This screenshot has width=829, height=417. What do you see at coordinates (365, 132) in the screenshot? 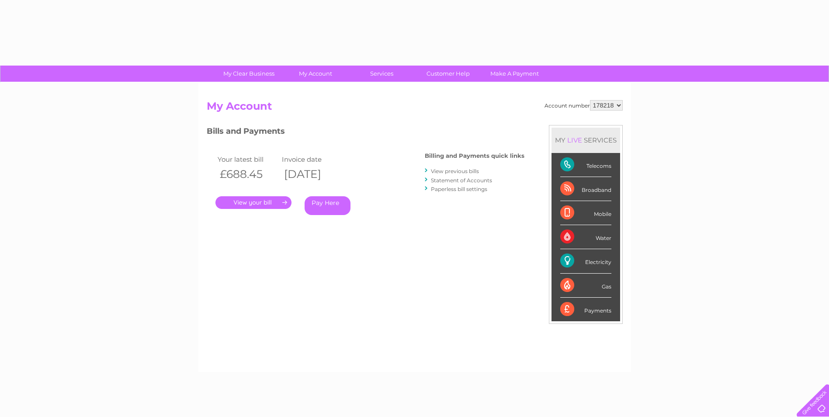
I see `h3: Bills and Payments` at bounding box center [365, 132].